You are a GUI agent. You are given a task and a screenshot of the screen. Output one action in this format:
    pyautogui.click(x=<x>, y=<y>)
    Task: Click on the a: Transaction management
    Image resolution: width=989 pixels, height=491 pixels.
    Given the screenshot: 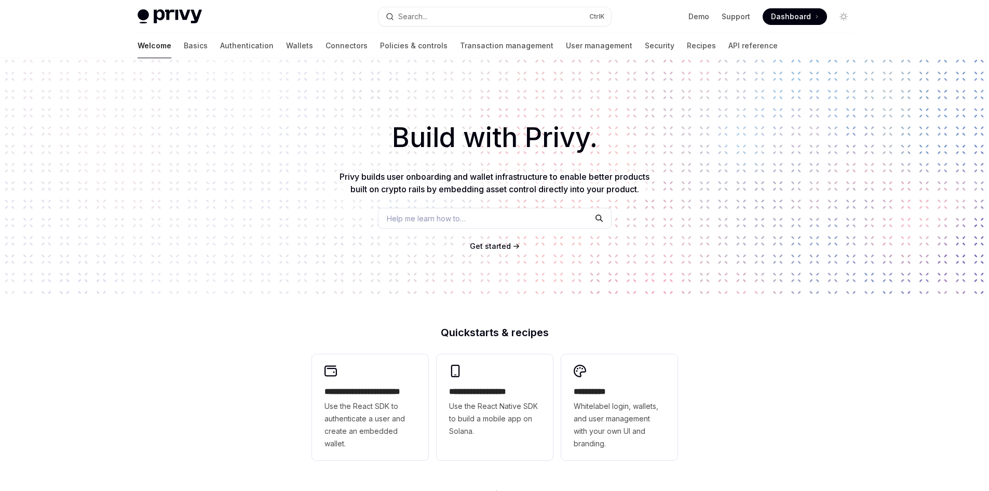 What is the action you would take?
    pyautogui.click(x=507, y=46)
    